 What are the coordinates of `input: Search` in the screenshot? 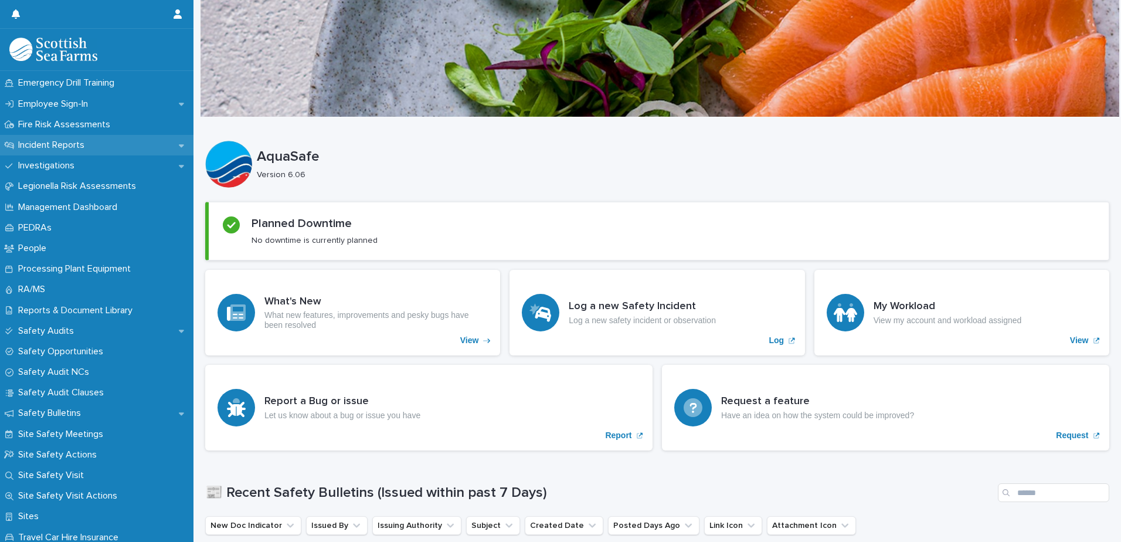 It's located at (1053, 492).